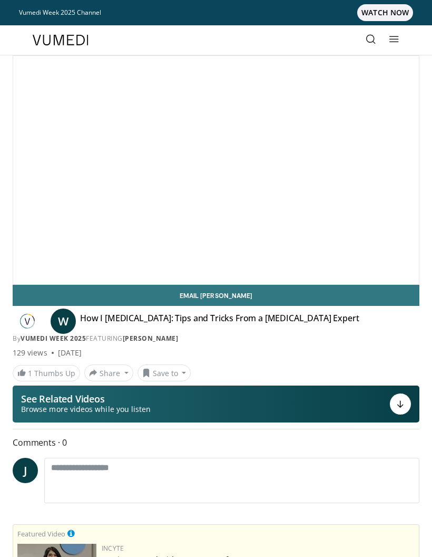 The image size is (432, 557). I want to click on span: W, so click(63, 321).